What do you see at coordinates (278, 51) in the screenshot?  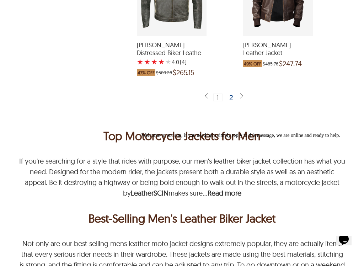 I see `a: Luis Bomber Leather Jacket which was at a price of $485.76, now after discount the price is` at bounding box center [278, 51].